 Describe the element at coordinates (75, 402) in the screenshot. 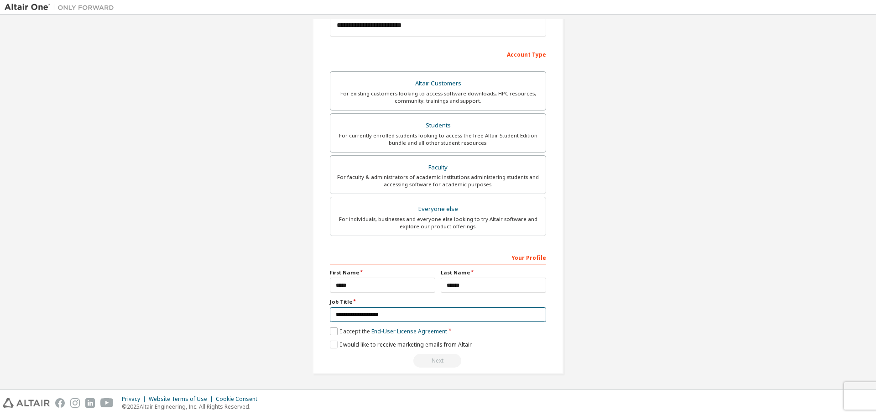

I see `img: instagram.svg` at that location.